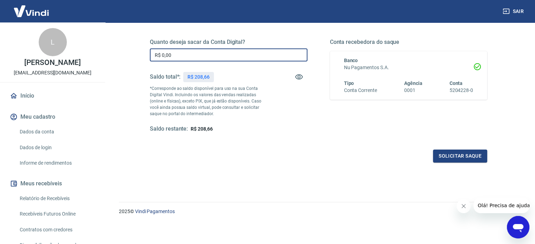 This screenshot has width=535, height=244. What do you see at coordinates (57, 132) in the screenshot?
I see `a: Dados da conta` at bounding box center [57, 132].